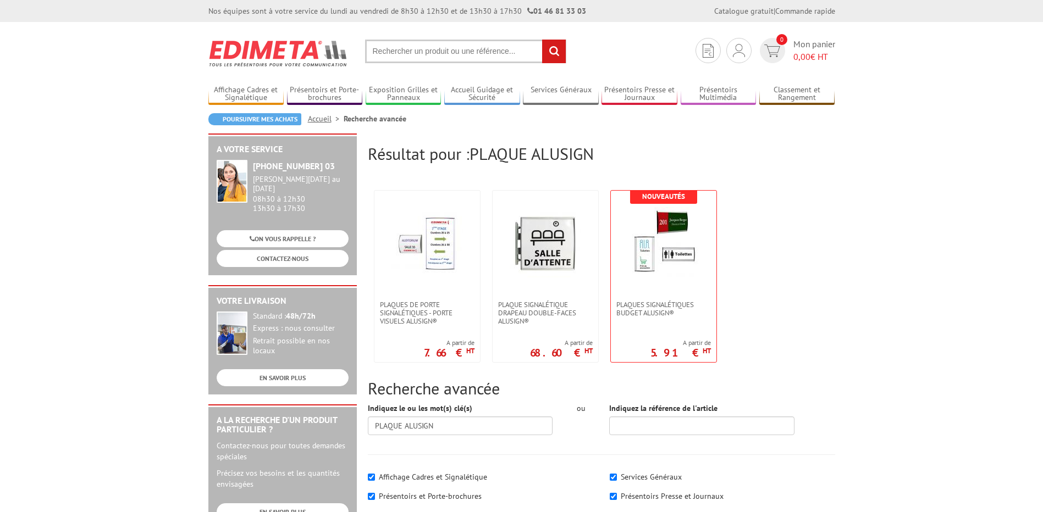  What do you see at coordinates (283, 425) in the screenshot?
I see `h2: A la recherche d'un produit particulier ?` at bounding box center [283, 425].